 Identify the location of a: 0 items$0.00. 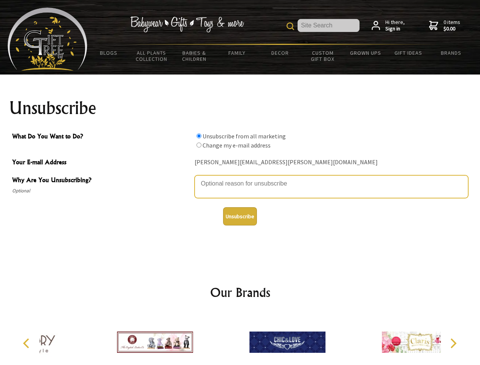
(445, 25).